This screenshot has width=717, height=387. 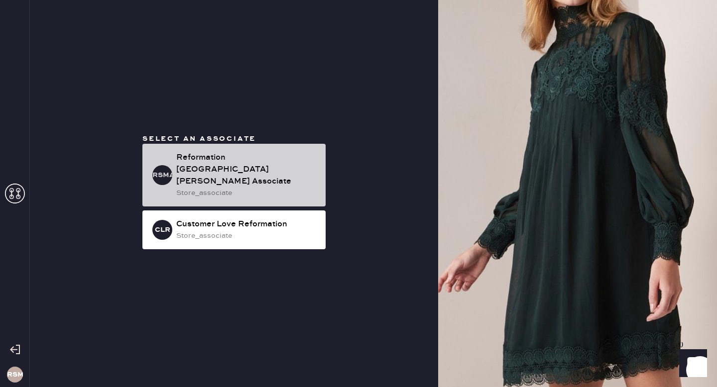 I want to click on h3: RSM, so click(x=15, y=375).